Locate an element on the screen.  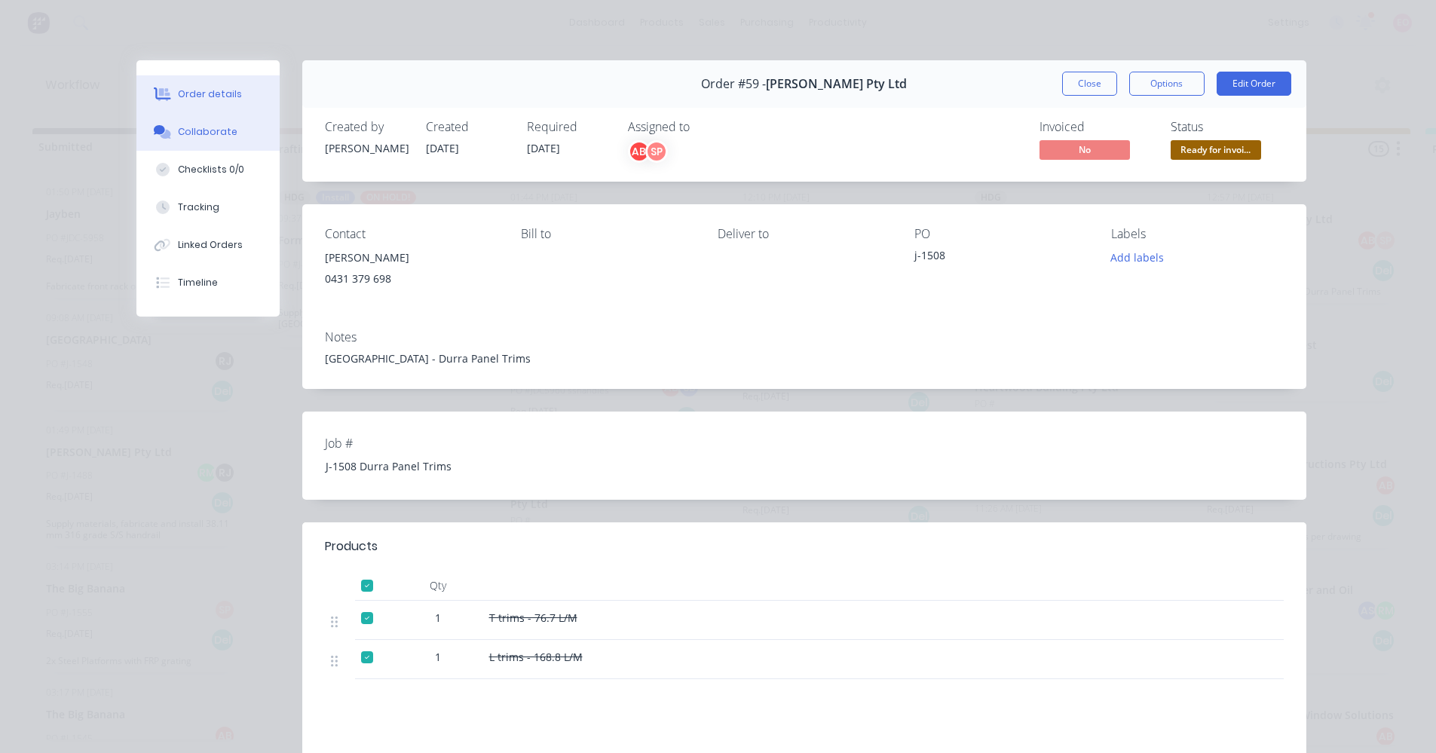
div: Order details is located at coordinates (210, 94).